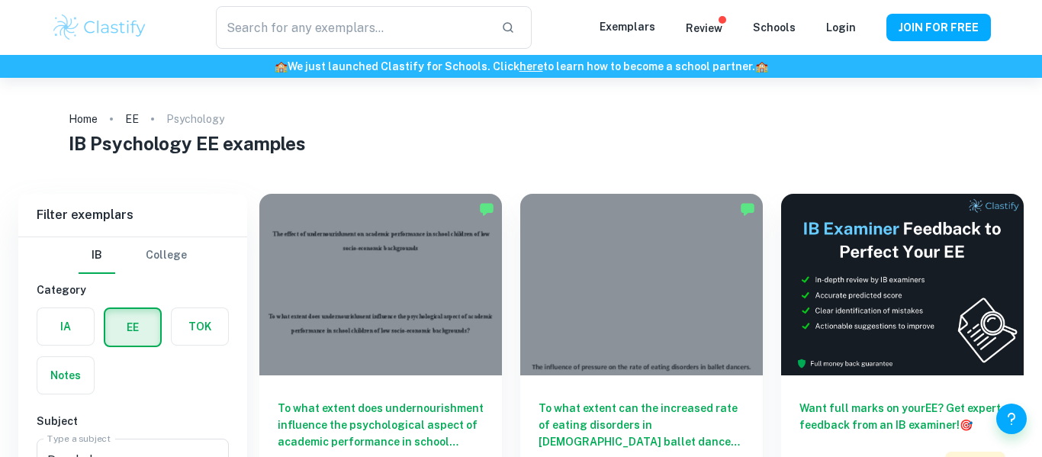  Describe the element at coordinates (99, 27) in the screenshot. I see `img: Clastify logo` at that location.